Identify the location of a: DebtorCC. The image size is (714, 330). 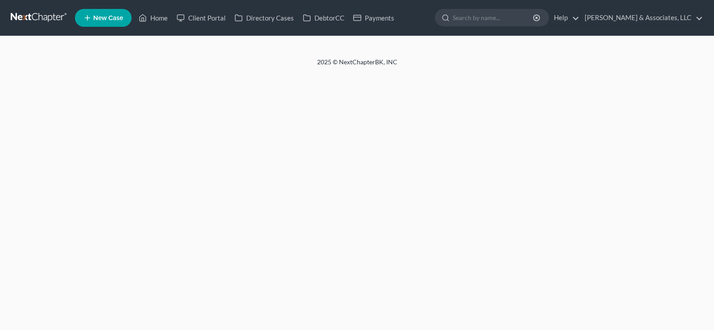
(323, 18).